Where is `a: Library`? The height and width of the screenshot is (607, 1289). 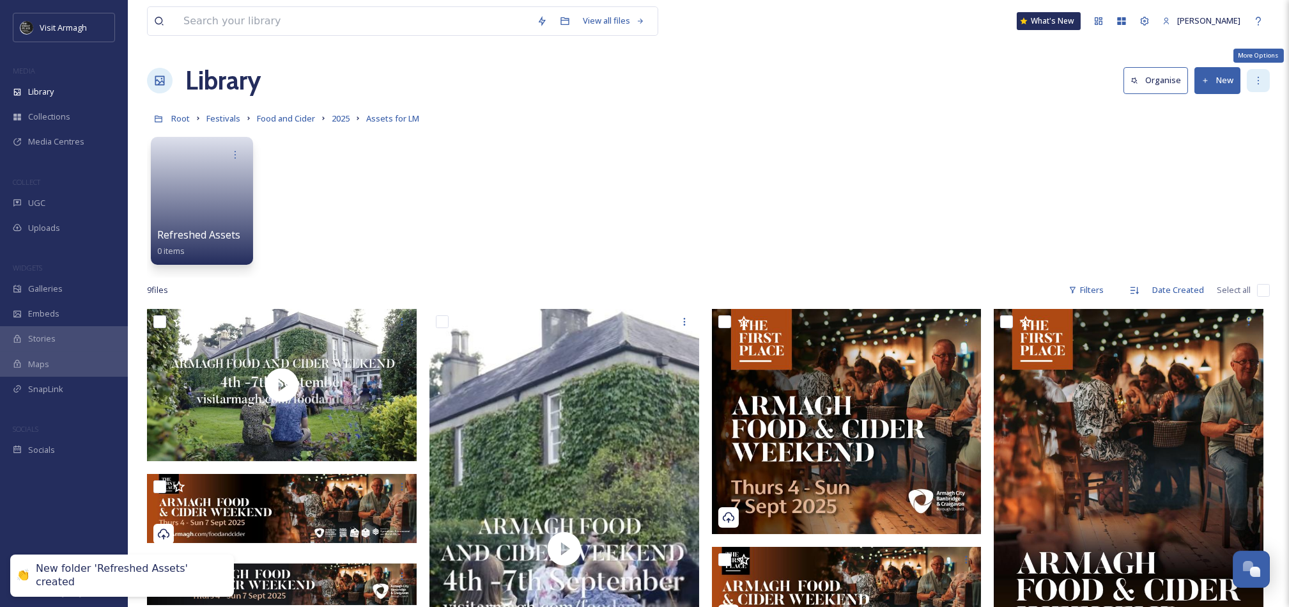 a: Library is located at coordinates (223, 81).